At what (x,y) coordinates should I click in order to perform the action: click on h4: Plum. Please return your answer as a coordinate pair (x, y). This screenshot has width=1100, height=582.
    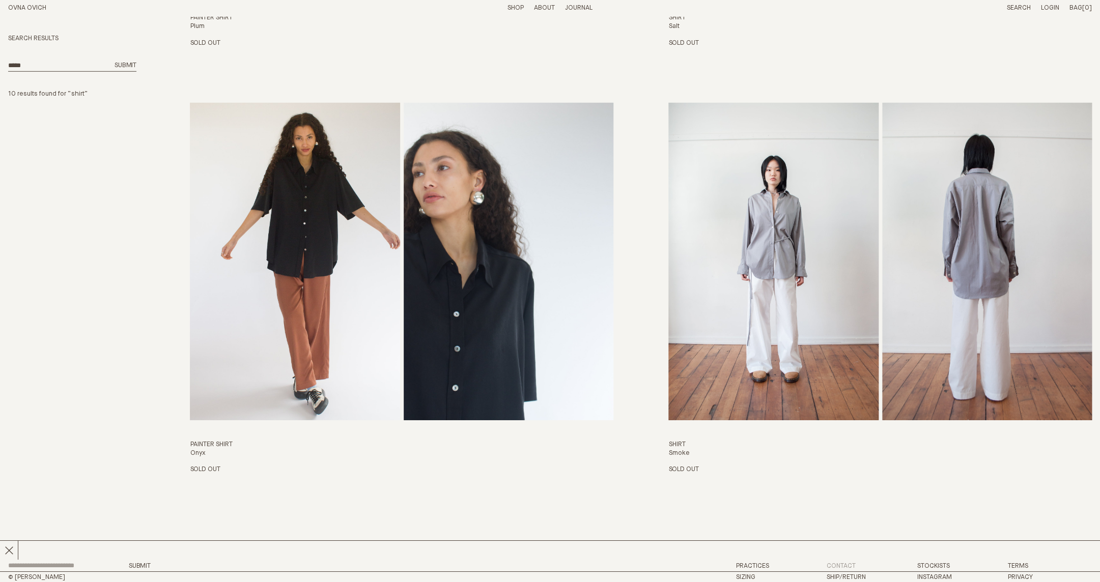
    Looking at the image, I should click on (402, 26).